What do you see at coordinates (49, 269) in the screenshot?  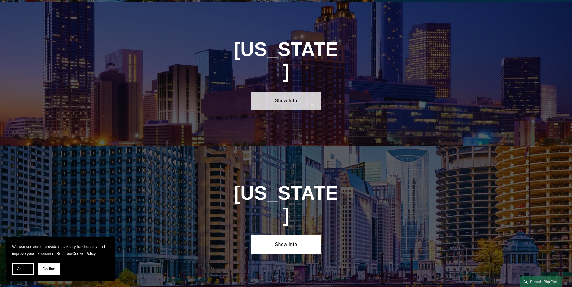 I see `button: Decline` at bounding box center [49, 269].